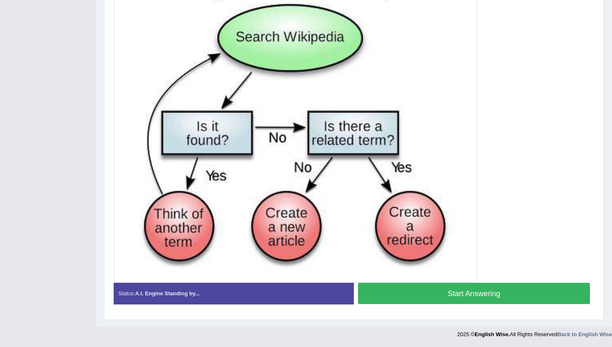 This screenshot has height=347, width=612. Describe the element at coordinates (585, 334) in the screenshot. I see `strong: Back to English Wise` at that location.